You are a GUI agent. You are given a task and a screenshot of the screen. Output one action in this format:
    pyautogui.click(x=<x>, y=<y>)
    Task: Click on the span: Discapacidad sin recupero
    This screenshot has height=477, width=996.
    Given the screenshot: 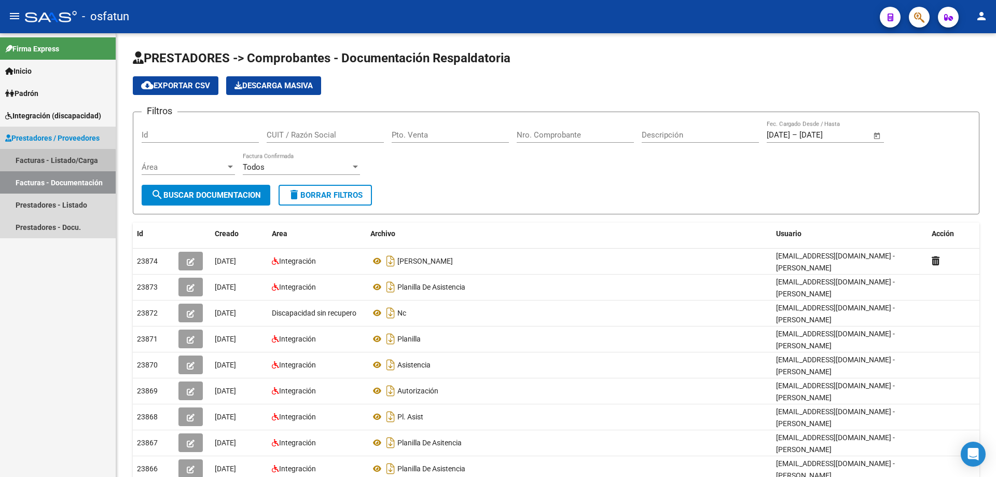 What is the action you would take?
    pyautogui.click(x=314, y=313)
    